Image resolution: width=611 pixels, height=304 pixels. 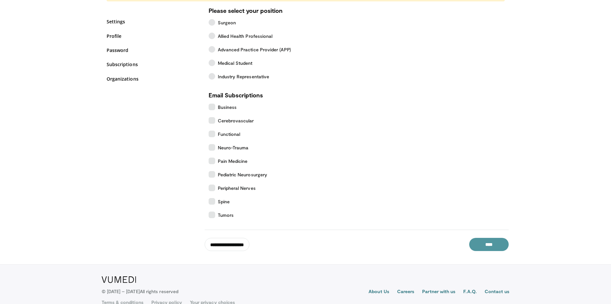 I want to click on span: Advanced Practice Provider (APP), so click(x=254, y=49).